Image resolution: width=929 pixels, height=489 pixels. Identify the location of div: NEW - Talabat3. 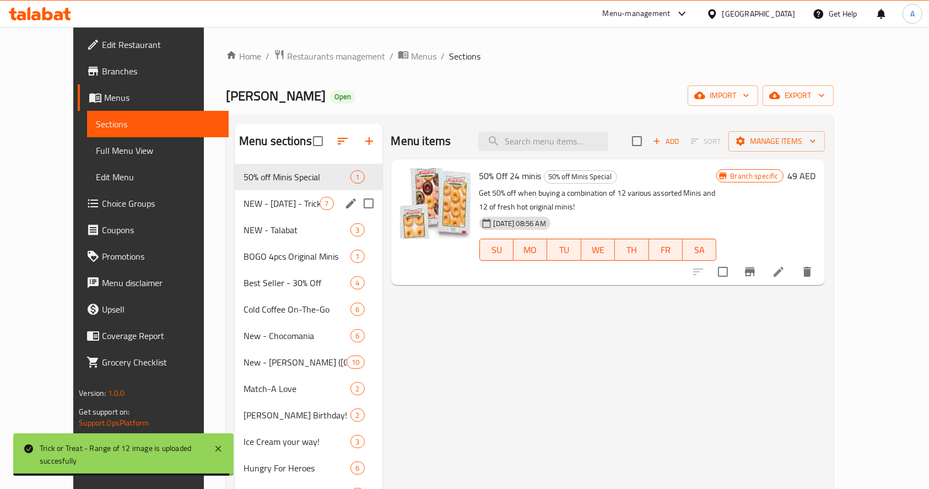
(309, 230).